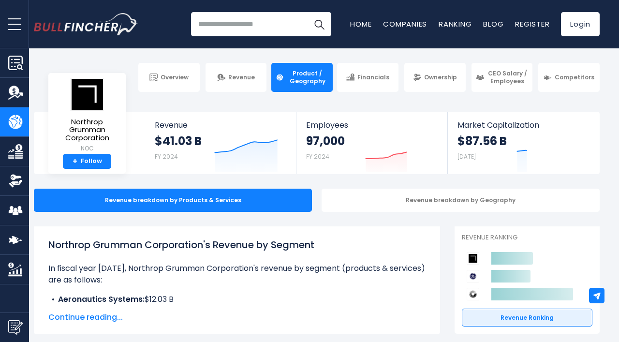 The image size is (619, 342). What do you see at coordinates (361, 24) in the screenshot?
I see `a: Home` at bounding box center [361, 24].